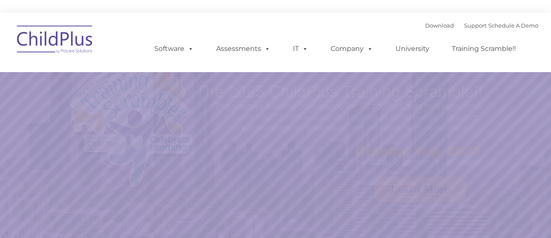 This screenshot has width=551, height=238. Describe the element at coordinates (301, 49) in the screenshot. I see `a: IT` at that location.